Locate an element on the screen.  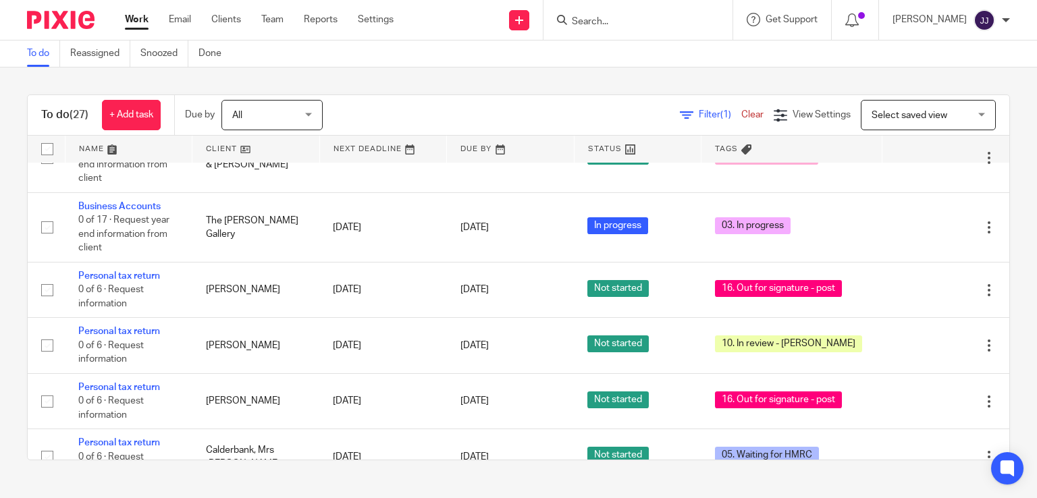
a: Reports is located at coordinates (321, 20).